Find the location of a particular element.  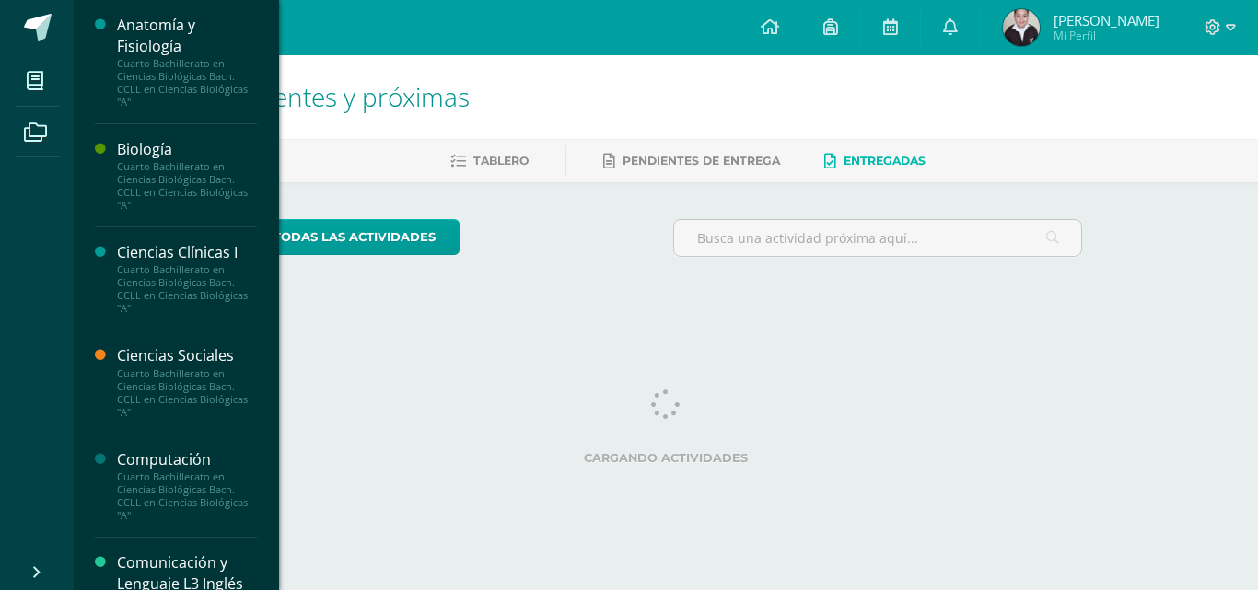

a: Pendientes de entrega is located at coordinates (692, 161).